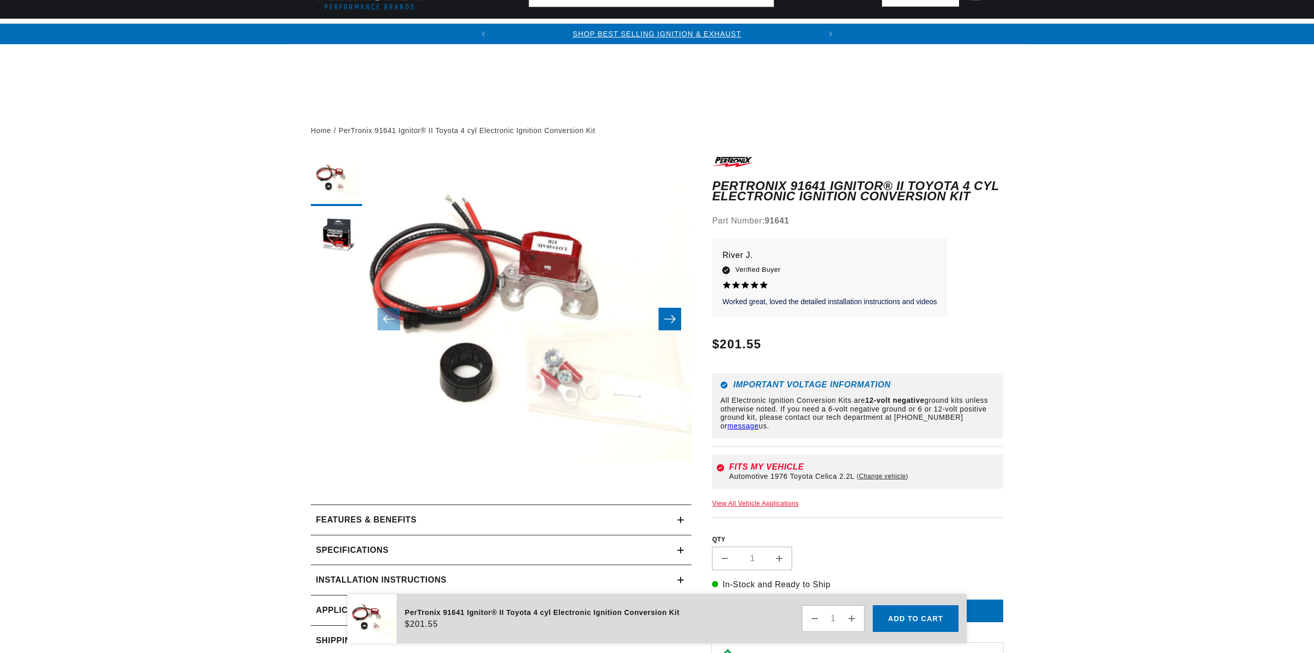 The image size is (1314, 653). Describe the element at coordinates (501, 580) in the screenshot. I see `summary: Installation instructions` at that location.